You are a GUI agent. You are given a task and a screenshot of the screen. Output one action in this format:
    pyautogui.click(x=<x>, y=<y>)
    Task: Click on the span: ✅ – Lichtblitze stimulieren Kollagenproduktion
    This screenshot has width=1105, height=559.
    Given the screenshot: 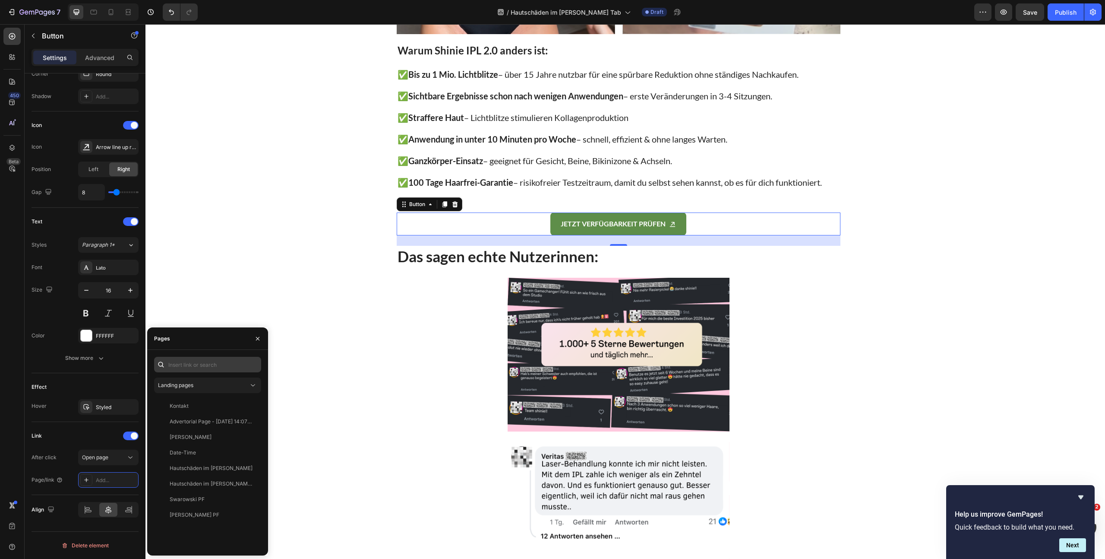 What is the action you would take?
    pyautogui.click(x=367, y=93)
    